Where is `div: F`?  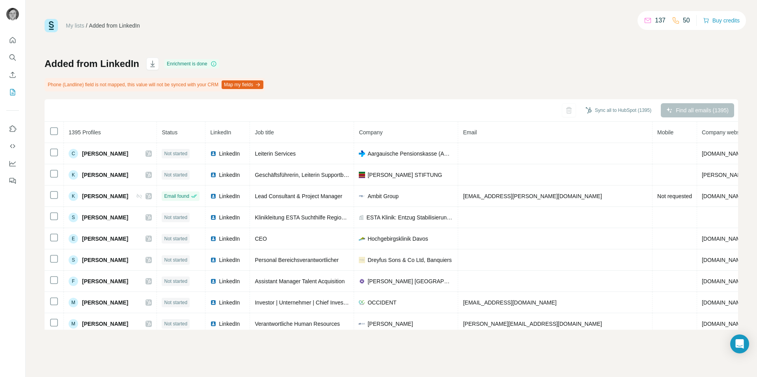
div: F is located at coordinates (73, 281).